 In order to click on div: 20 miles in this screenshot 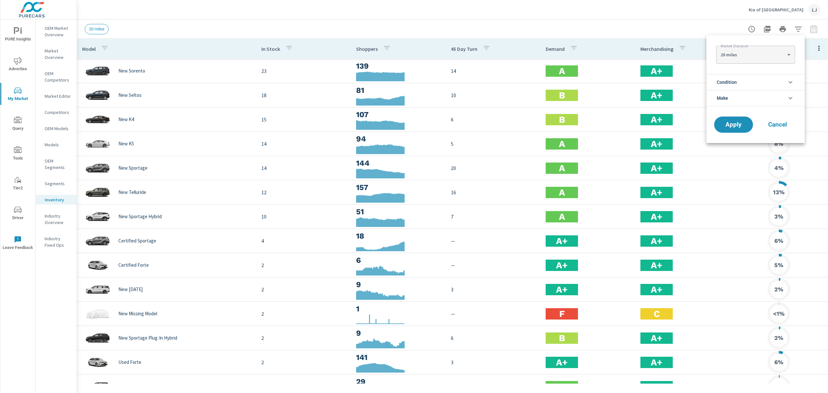, I will do `click(755, 55)`.